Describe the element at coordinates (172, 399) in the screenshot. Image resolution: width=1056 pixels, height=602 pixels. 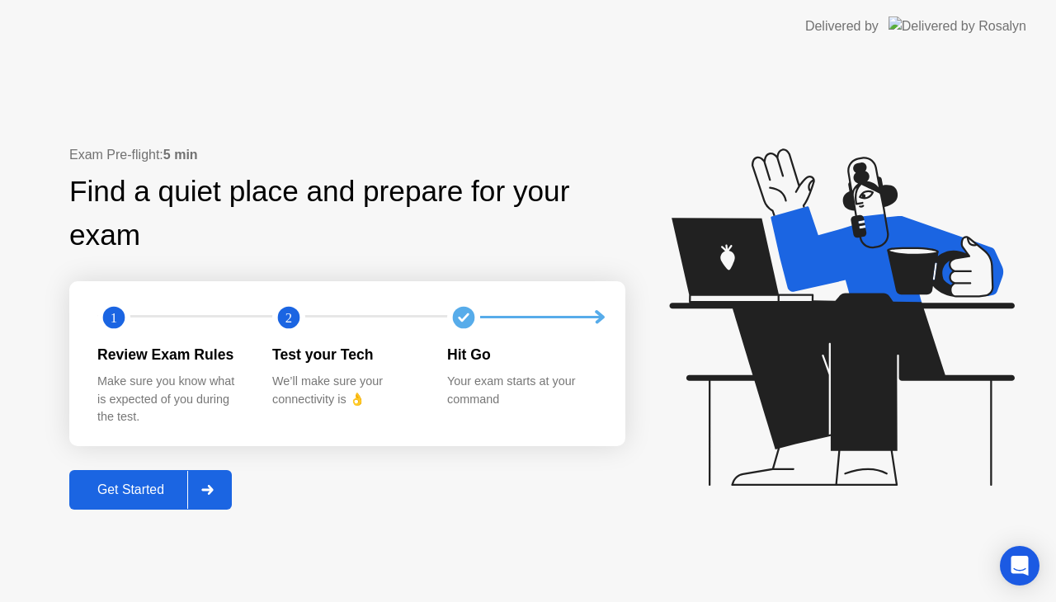
I see `div: Make sure you know what is expected of you during the test.` at that location.